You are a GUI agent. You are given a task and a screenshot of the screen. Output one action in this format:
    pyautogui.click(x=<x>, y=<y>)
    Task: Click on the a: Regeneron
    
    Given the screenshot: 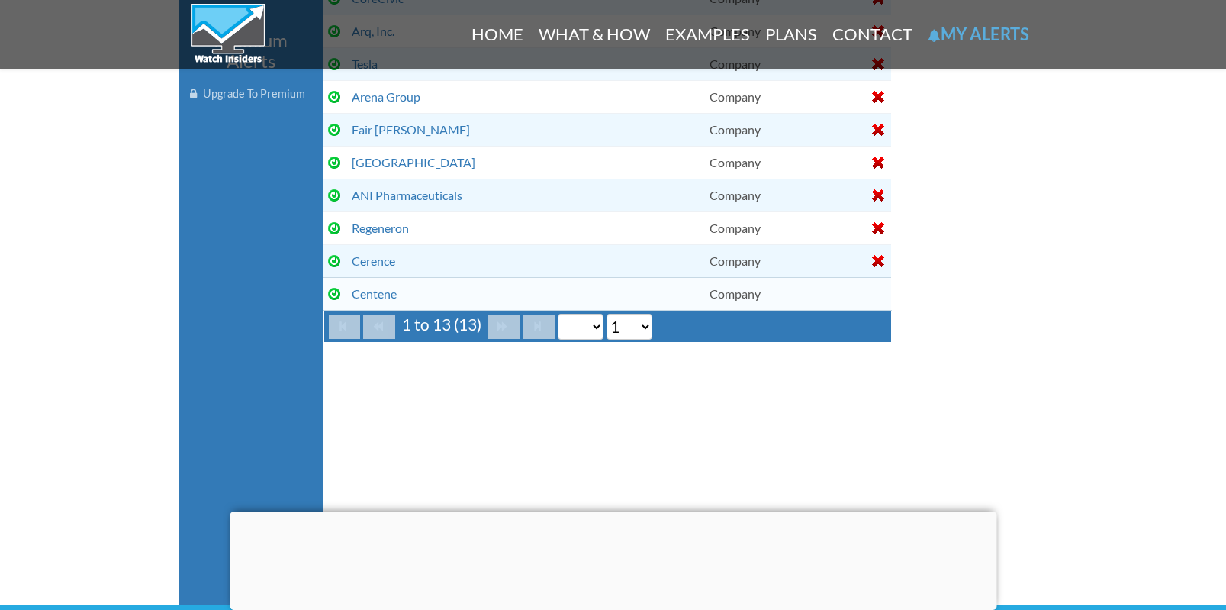 What is the action you would take?
    pyautogui.click(x=380, y=227)
    